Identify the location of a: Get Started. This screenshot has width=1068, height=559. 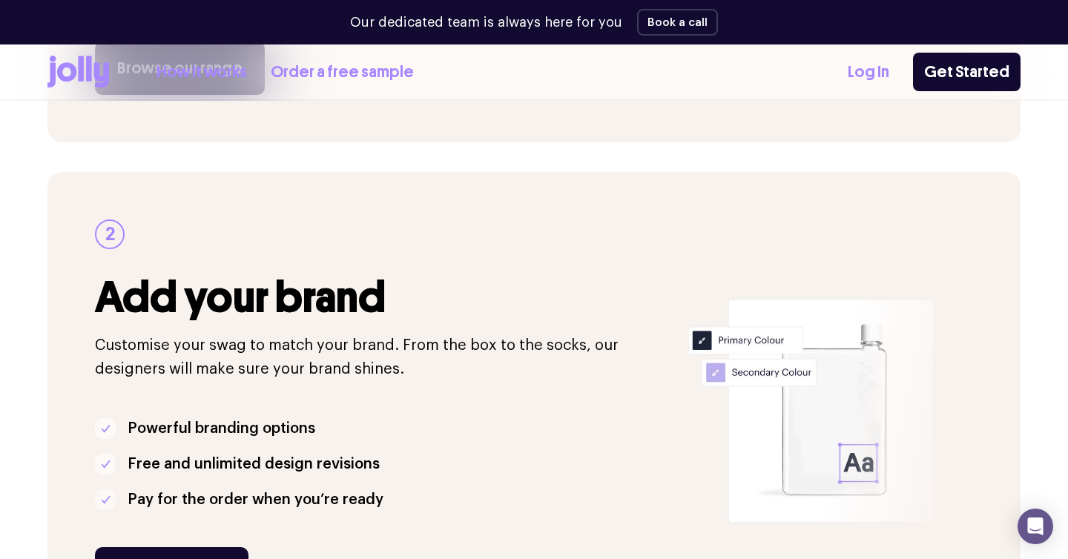
(966, 72).